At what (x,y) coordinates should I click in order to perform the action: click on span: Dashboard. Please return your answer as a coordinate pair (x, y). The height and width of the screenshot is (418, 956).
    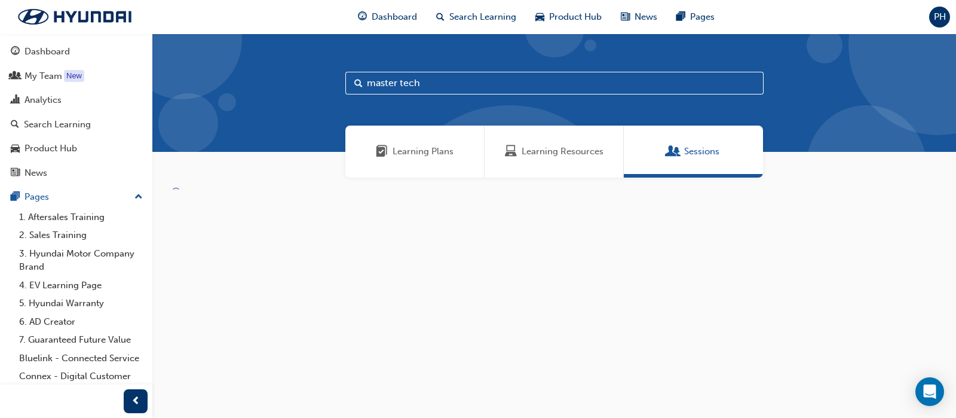
    Looking at the image, I should click on (394, 17).